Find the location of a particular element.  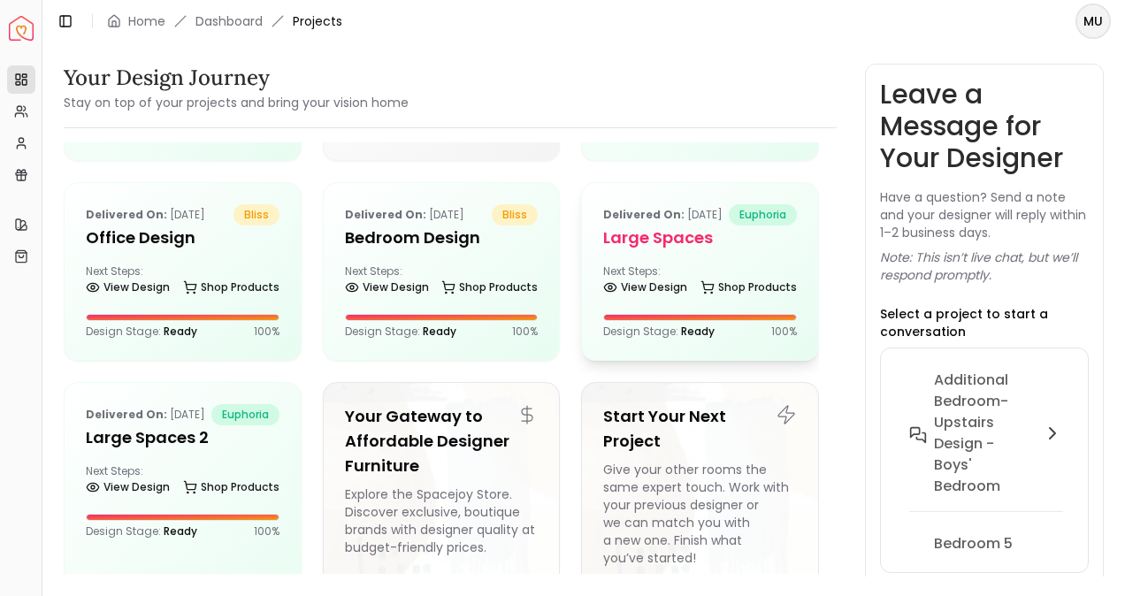

p: Select a project to start a conversation is located at coordinates (984, 323).